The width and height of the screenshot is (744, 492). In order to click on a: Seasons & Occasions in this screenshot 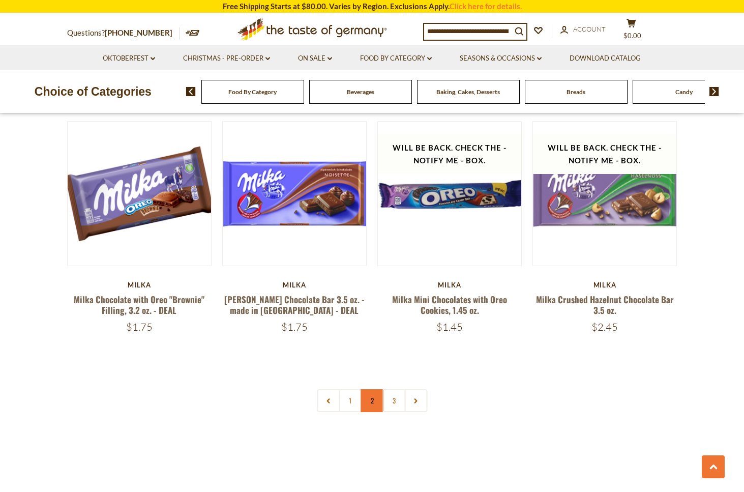, I will do `click(500, 58)`.